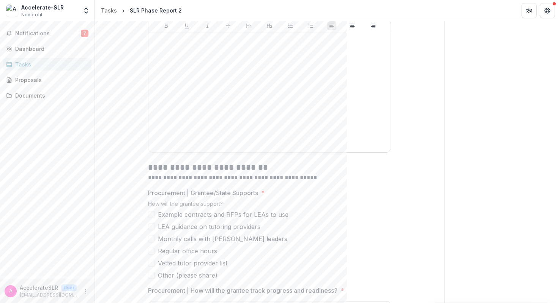 The height and width of the screenshot is (303, 558). What do you see at coordinates (47, 80) in the screenshot?
I see `a: Proposals` at bounding box center [47, 80].